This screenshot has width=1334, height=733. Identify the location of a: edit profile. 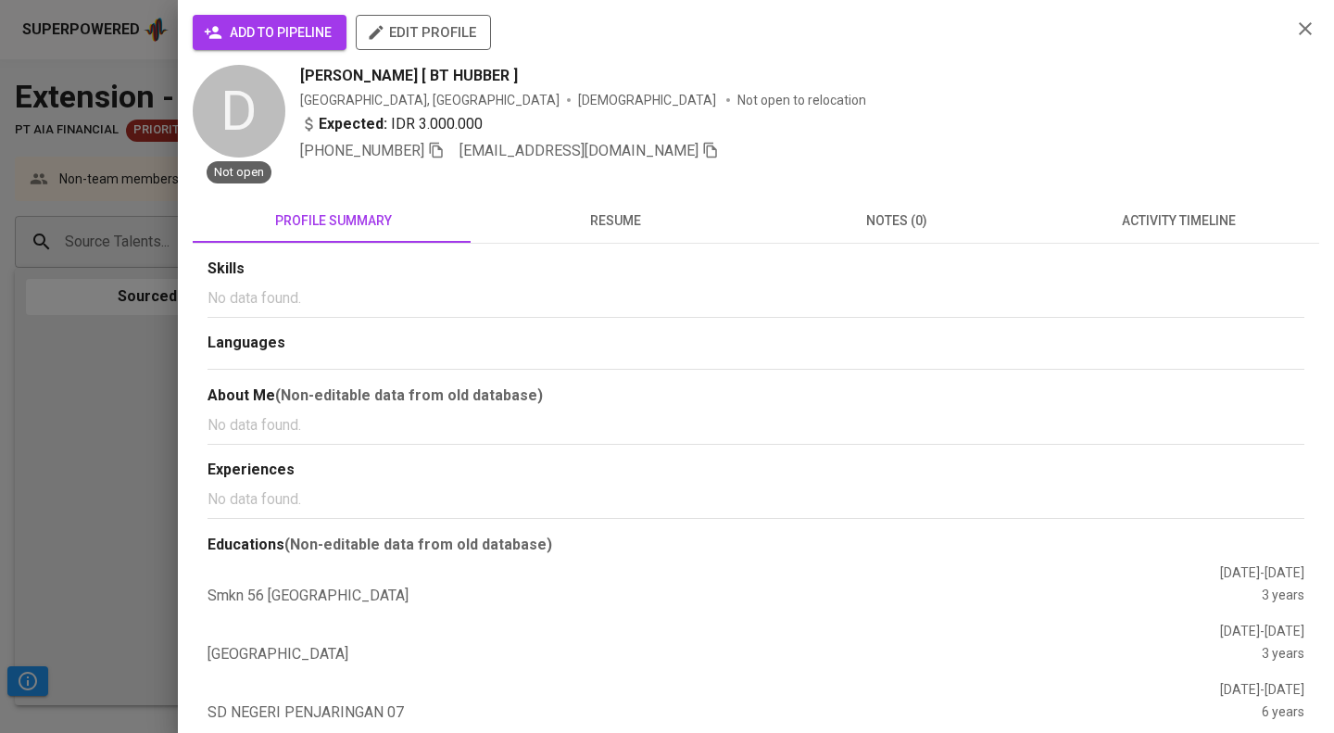
(423, 31).